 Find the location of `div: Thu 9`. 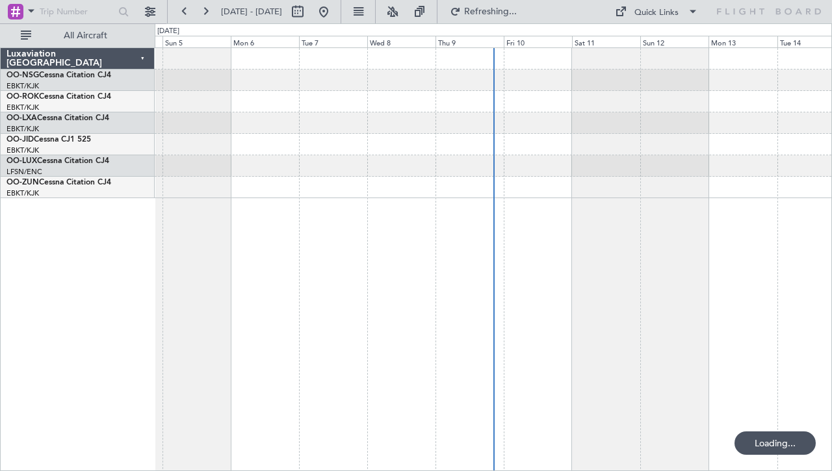

div: Thu 9 is located at coordinates (469, 42).